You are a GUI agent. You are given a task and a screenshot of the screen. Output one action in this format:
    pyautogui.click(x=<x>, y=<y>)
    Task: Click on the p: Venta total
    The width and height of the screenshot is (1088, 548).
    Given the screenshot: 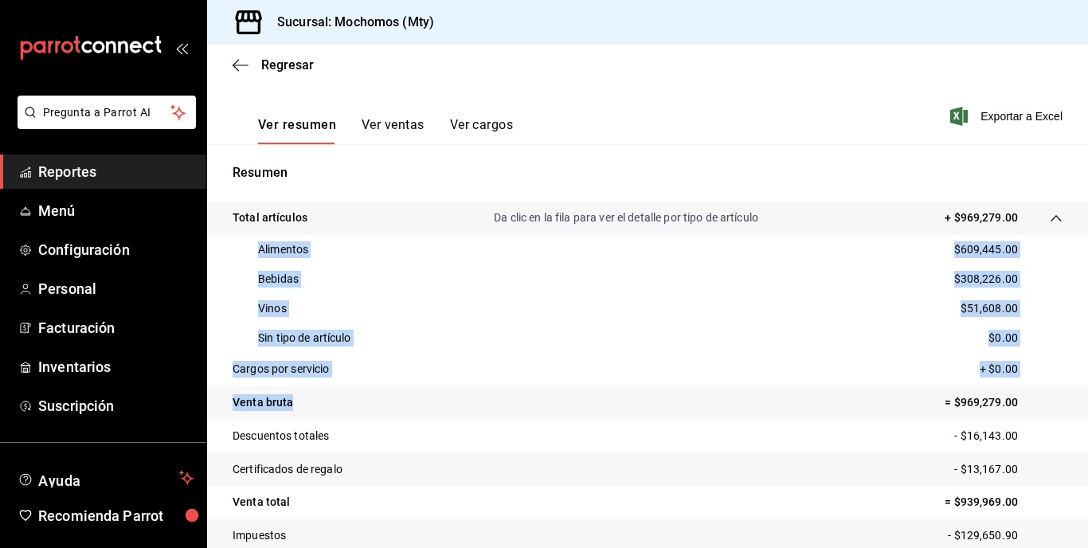 What is the action you would take?
    pyautogui.click(x=261, y=502)
    